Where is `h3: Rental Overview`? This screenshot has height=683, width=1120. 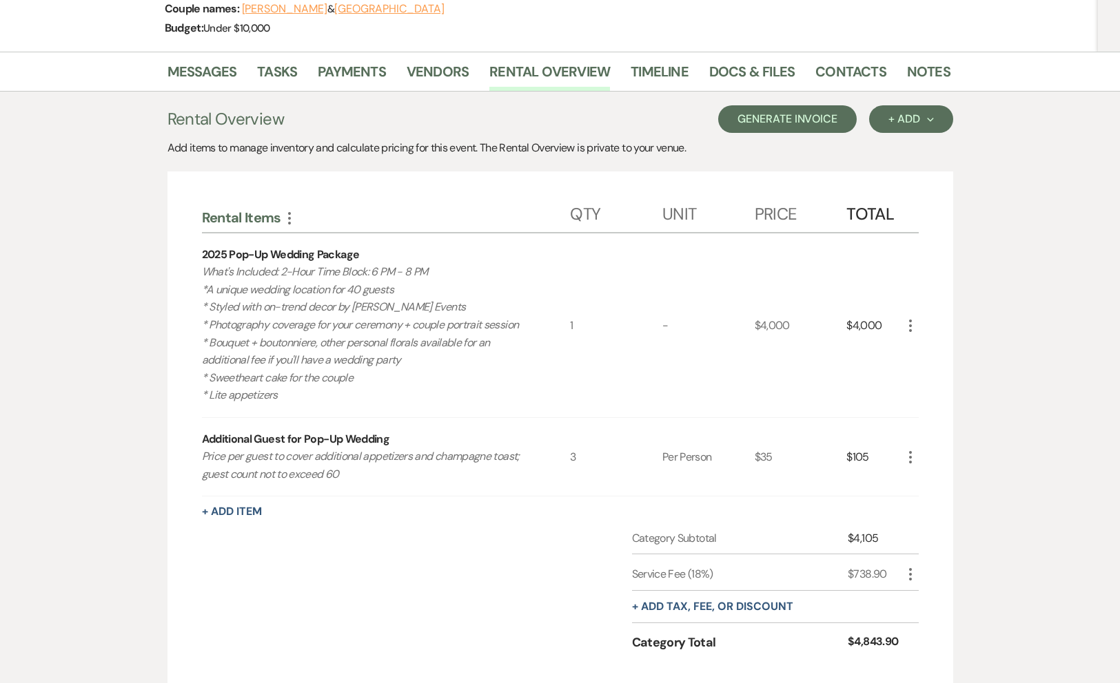
h3: Rental Overview is located at coordinates (225, 119).